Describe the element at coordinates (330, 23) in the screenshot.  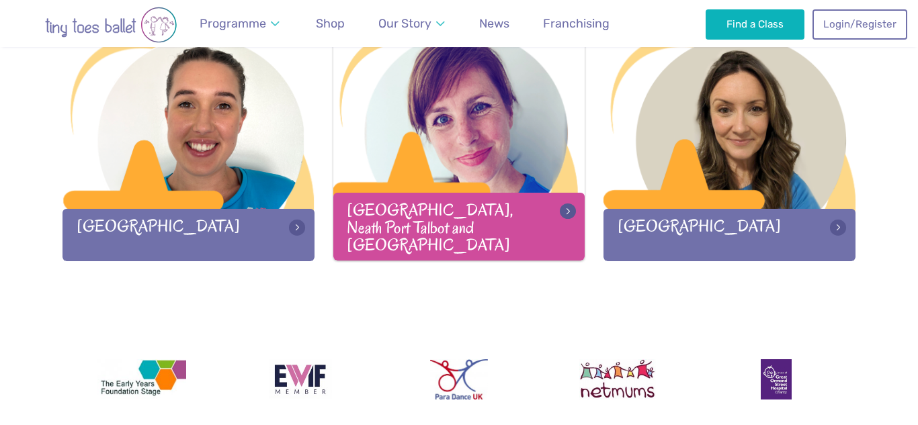
I see `span: Shop` at that location.